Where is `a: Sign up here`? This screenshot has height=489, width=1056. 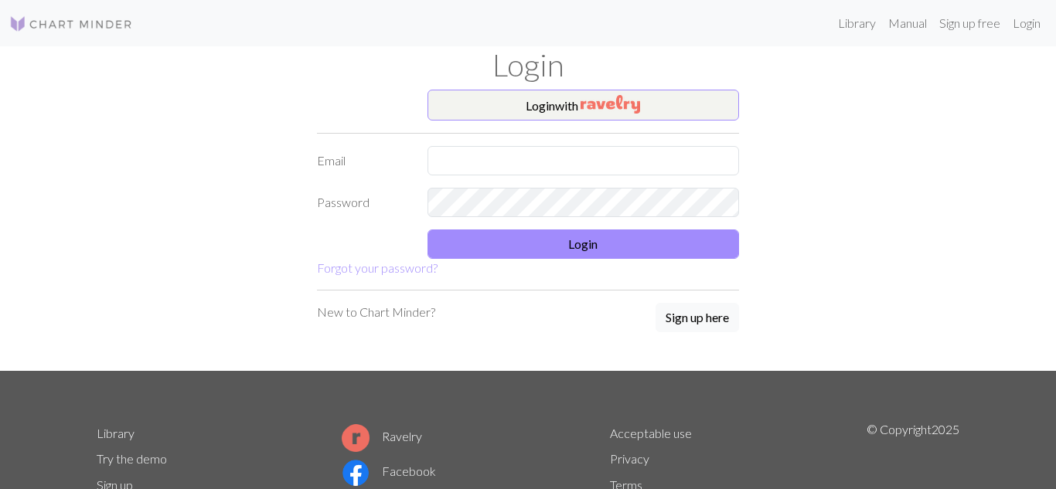
a: Sign up here is located at coordinates (697, 318).